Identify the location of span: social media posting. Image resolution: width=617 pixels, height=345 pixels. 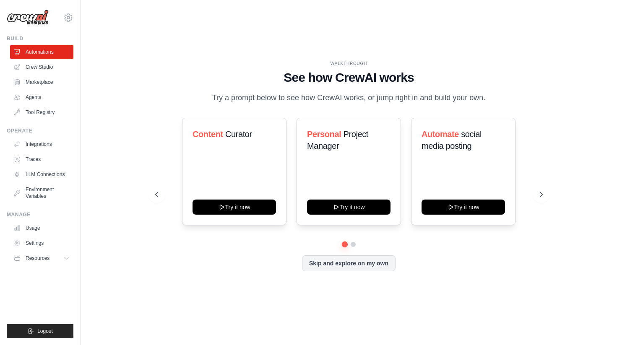
(452, 140).